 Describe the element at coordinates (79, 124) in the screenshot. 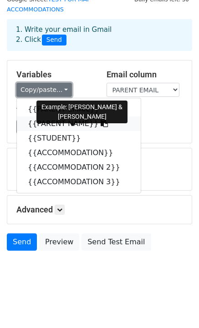

I see `a: {{PARENT NAME}}` at that location.